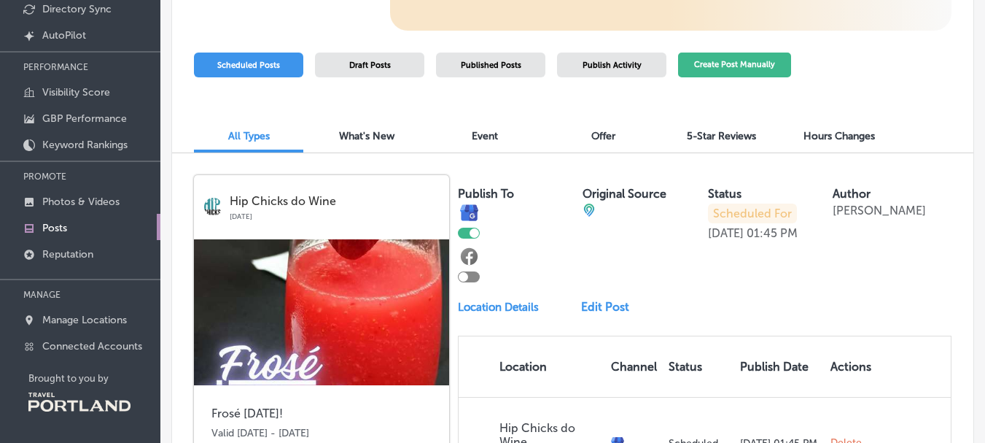 The height and width of the screenshot is (443, 985). Describe the element at coordinates (485, 136) in the screenshot. I see `span: Event` at that location.